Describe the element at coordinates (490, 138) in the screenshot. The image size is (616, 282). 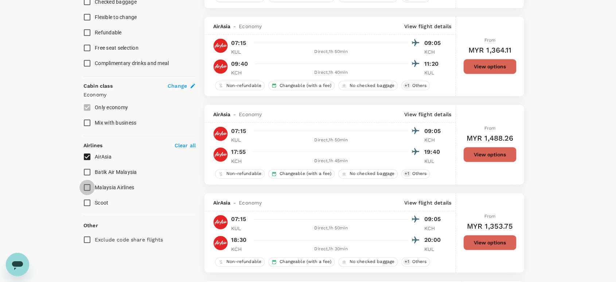
I see `h6: MYR 1,488.26` at that location.